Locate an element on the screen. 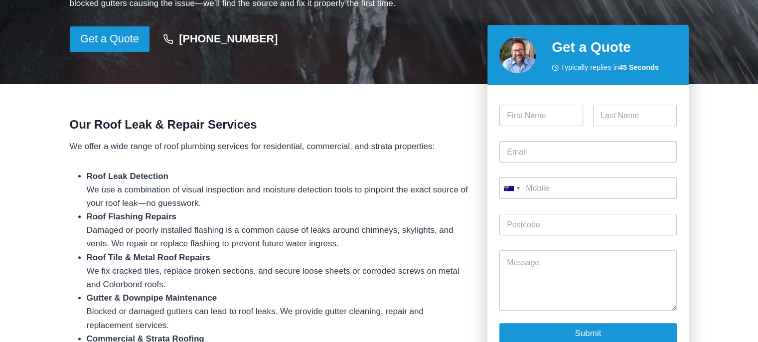  span: Typically replies in is located at coordinates (609, 67).